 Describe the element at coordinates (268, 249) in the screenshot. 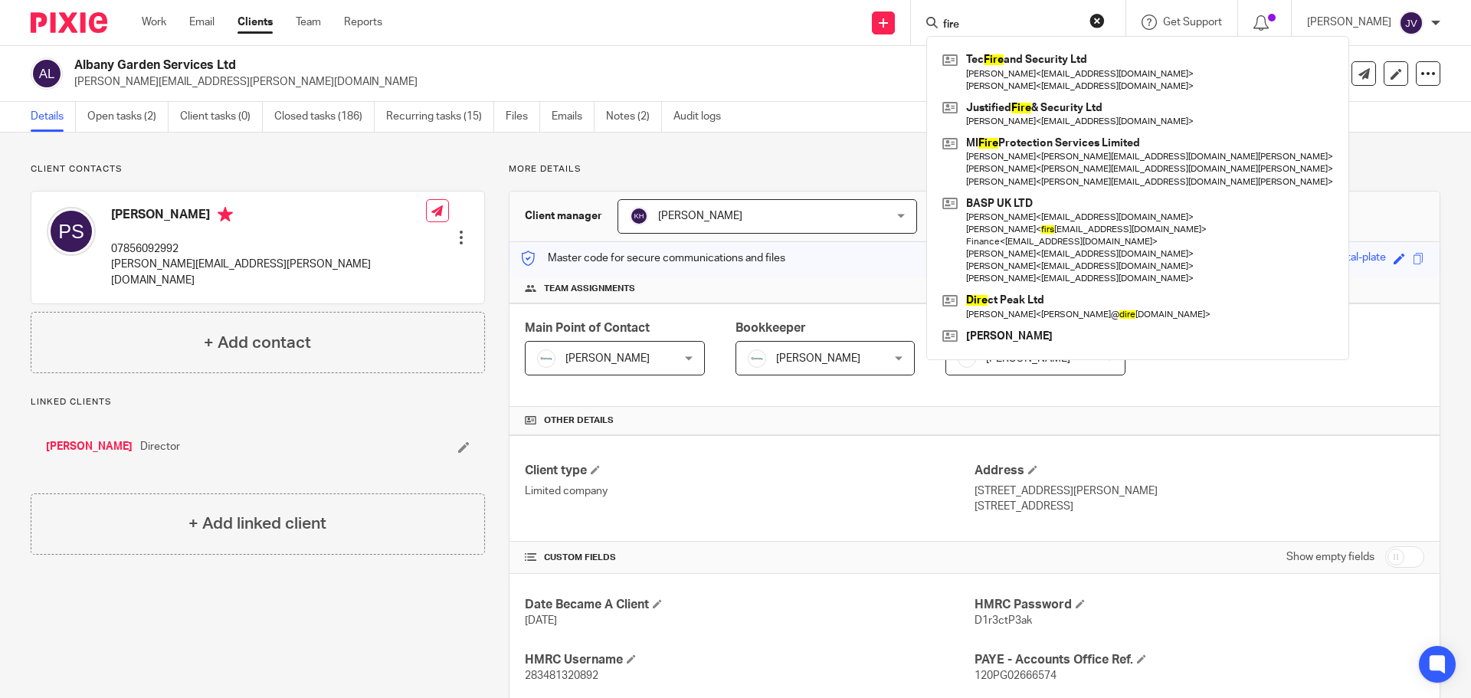

I see `p: 07856092992` at that location.